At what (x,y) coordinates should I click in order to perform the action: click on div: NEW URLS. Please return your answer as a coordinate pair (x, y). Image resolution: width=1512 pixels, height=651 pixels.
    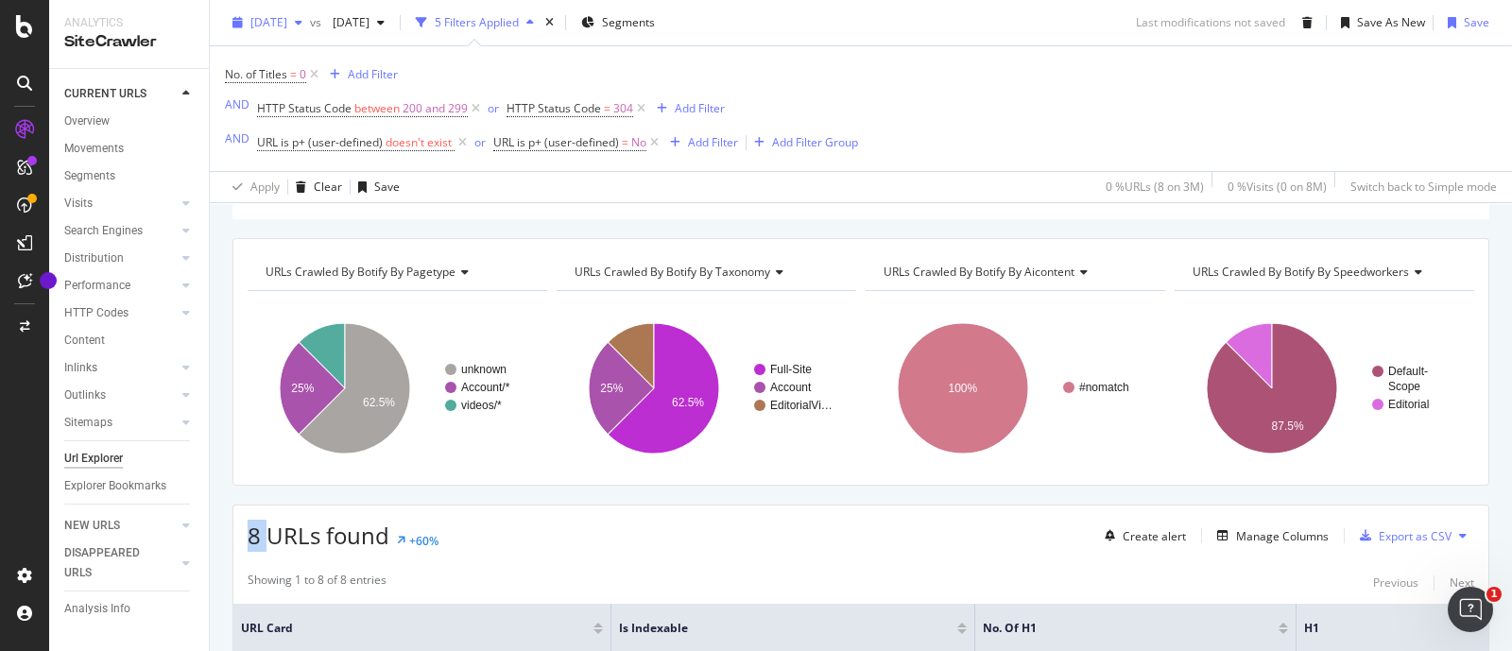
    Looking at the image, I should click on (92, 525).